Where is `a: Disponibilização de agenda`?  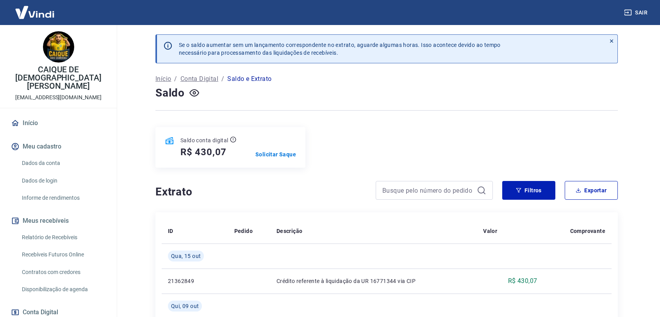
a: Disponibilização de agenda is located at coordinates (63, 289).